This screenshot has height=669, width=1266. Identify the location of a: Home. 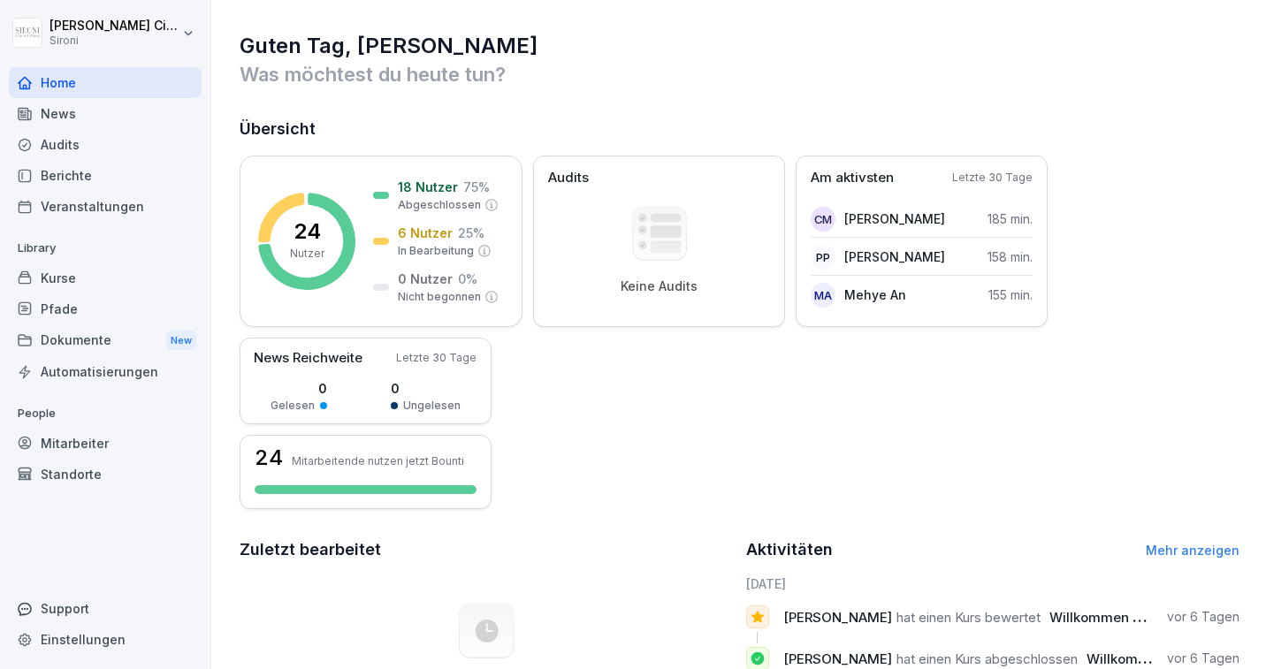
(105, 82).